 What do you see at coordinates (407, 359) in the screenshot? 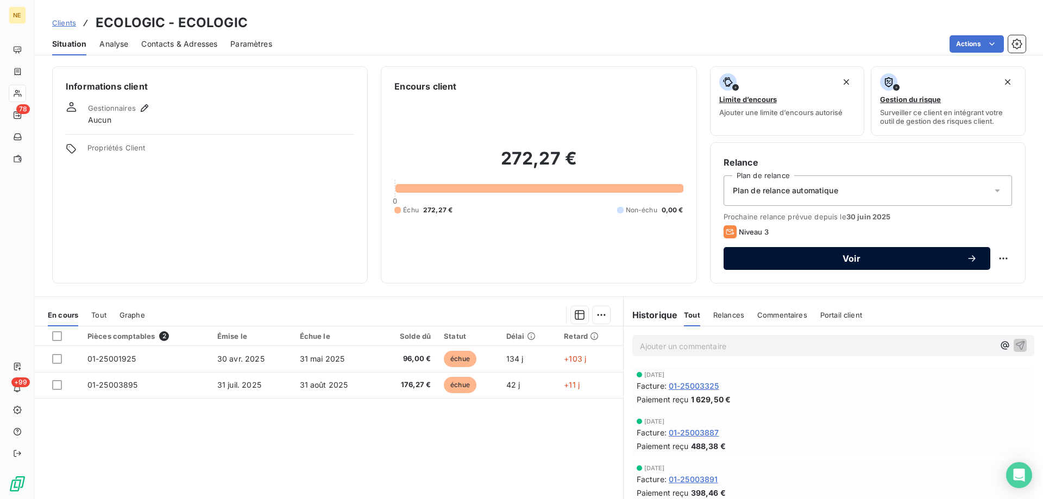
I see `span: 96,00 €` at bounding box center [407, 359].